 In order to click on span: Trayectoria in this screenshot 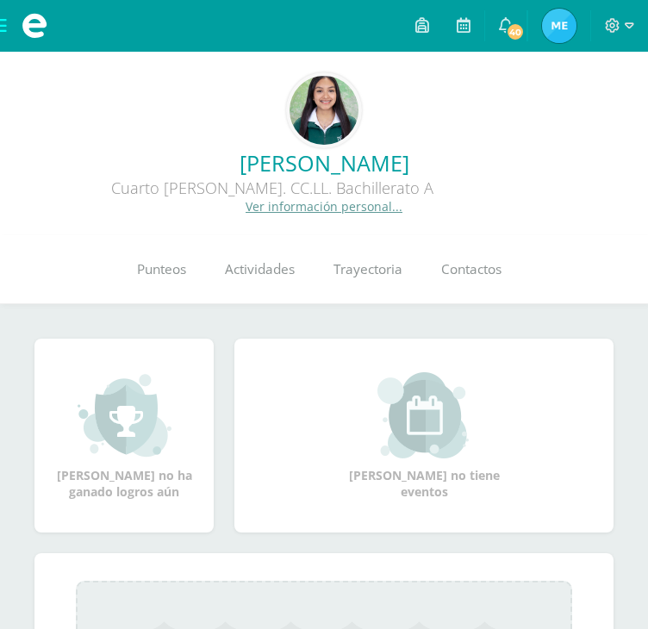, I will do `click(368, 269)`.